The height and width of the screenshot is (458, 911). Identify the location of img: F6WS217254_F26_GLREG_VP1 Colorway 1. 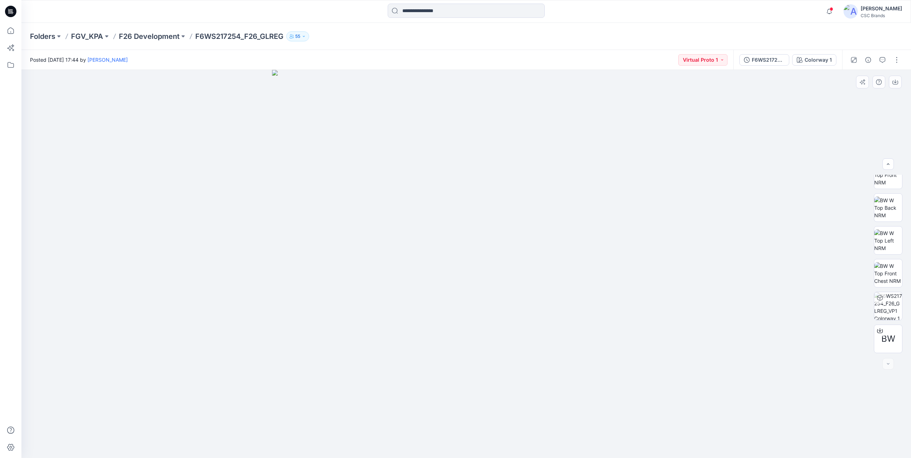
(888, 306).